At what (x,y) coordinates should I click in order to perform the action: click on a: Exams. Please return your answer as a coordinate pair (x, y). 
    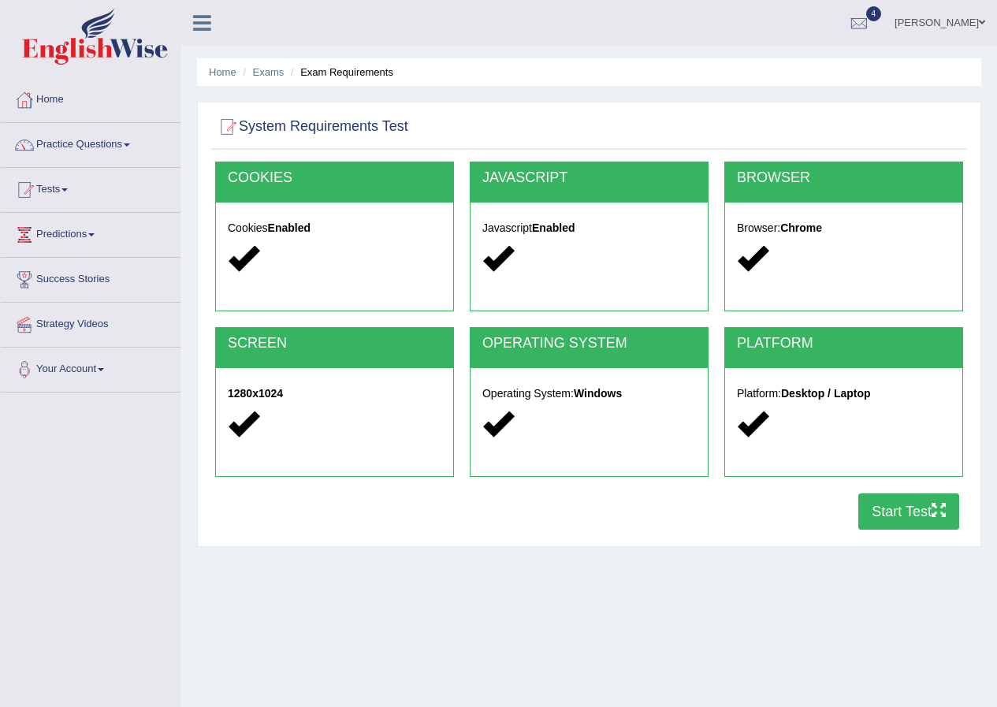
    Looking at the image, I should click on (269, 72).